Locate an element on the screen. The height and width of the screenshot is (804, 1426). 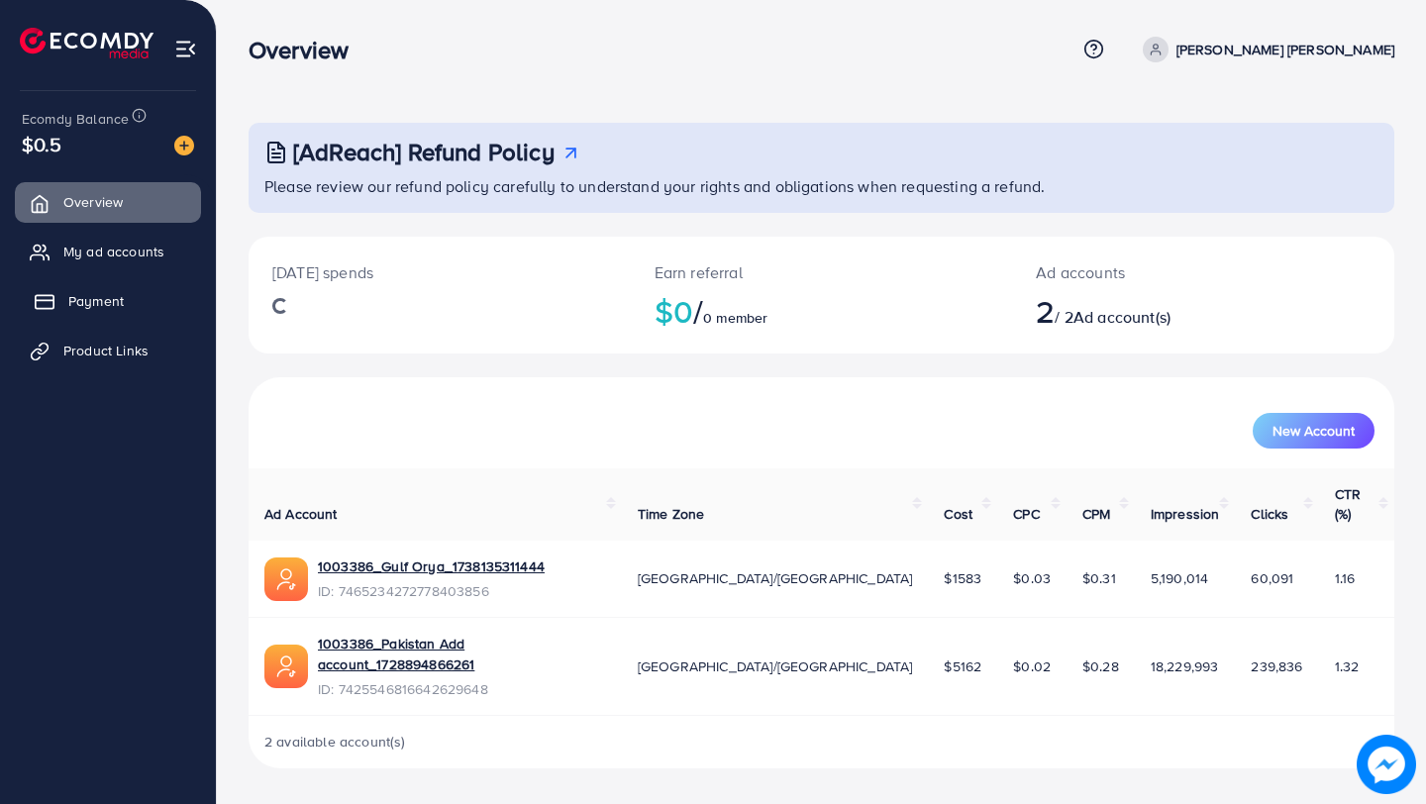
span: $0.28 is located at coordinates (1100, 666).